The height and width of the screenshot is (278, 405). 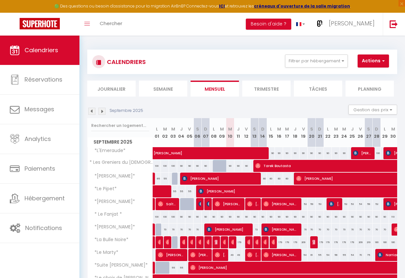 What do you see at coordinates (320, 133) in the screenshot?
I see `th: 21` at bounding box center [320, 133].